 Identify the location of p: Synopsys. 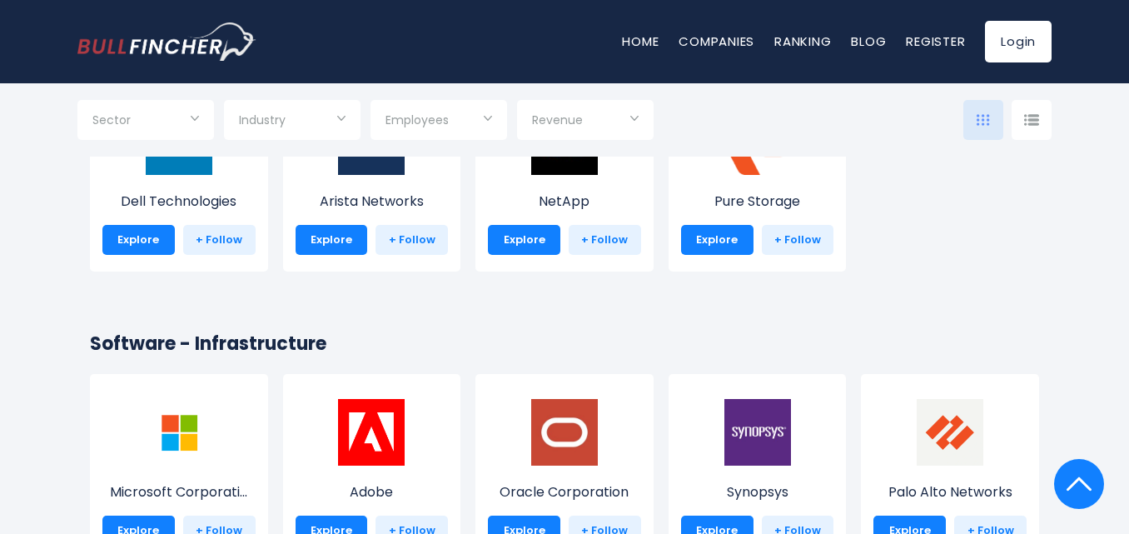
(758, 492).